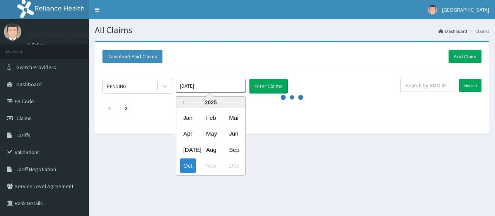  What do you see at coordinates (478, 31) in the screenshot?
I see `li: Claims` at bounding box center [478, 31].